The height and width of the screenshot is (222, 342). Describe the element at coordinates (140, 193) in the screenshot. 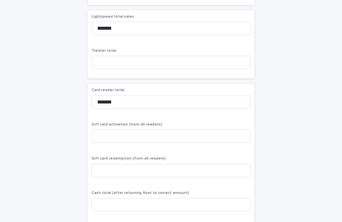

I see `span: Cash total (after returning float to correct amount)` at that location.